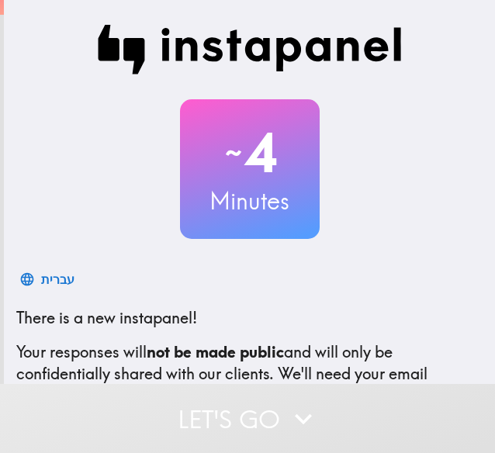 The height and width of the screenshot is (453, 495). Describe the element at coordinates (215, 352) in the screenshot. I see `b: not be made public` at that location.